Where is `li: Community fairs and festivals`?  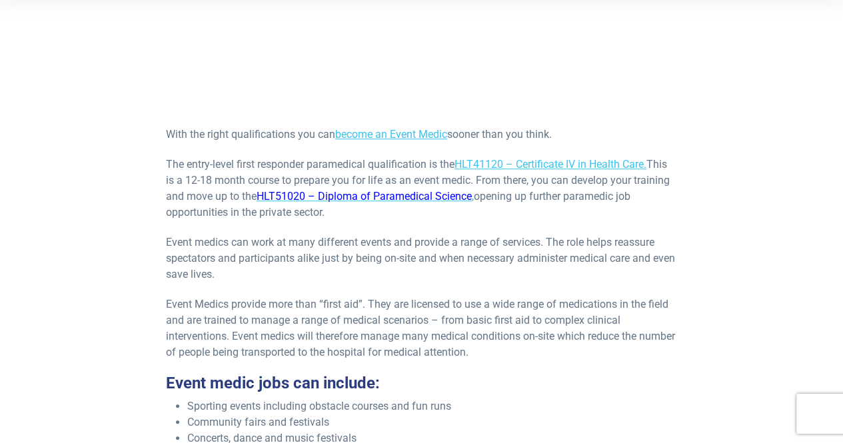
li: Community fairs and festivals is located at coordinates (432, 423).